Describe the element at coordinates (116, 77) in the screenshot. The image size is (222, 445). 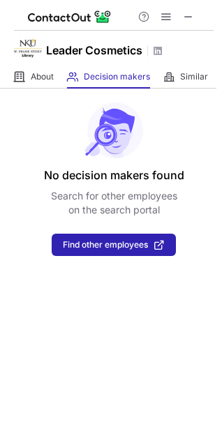
I see `span: Decision makers` at that location.